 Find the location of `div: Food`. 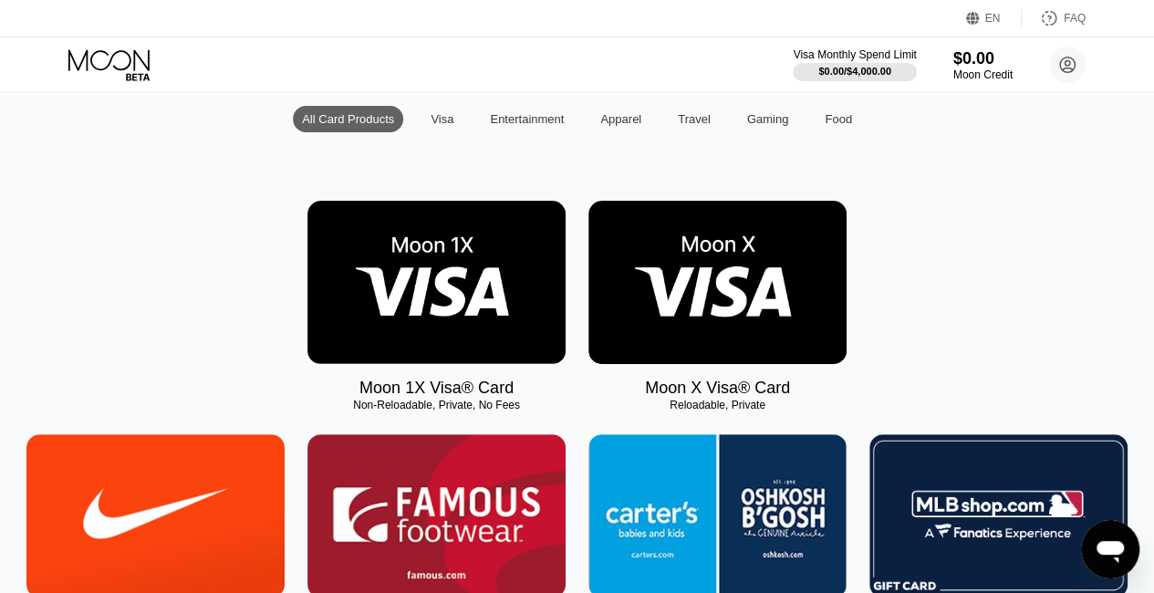

div: Food is located at coordinates (838, 119).